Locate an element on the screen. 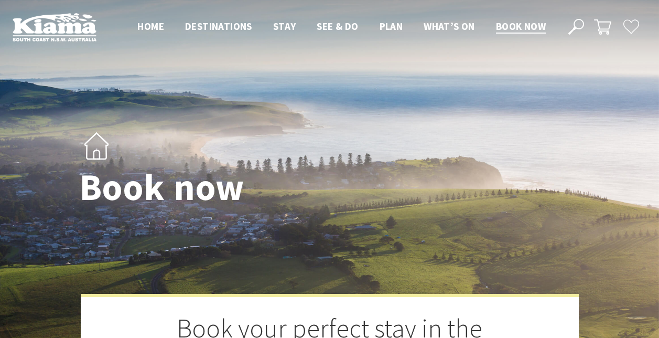 The width and height of the screenshot is (659, 338). img: Kiama Logo is located at coordinates (55, 27).